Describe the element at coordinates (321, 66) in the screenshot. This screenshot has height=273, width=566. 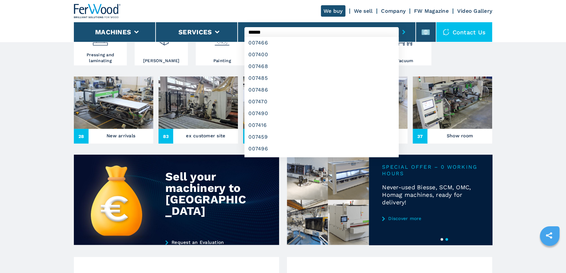
I see `div: 007468` at that location.